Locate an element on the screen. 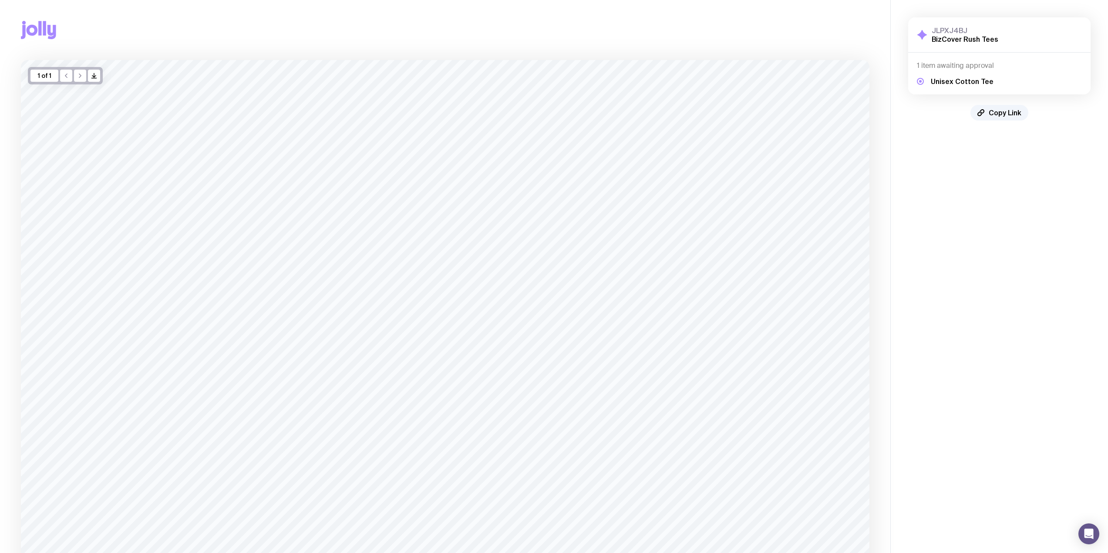 The image size is (1108, 553). div: 1 of 1 is located at coordinates (44, 76).